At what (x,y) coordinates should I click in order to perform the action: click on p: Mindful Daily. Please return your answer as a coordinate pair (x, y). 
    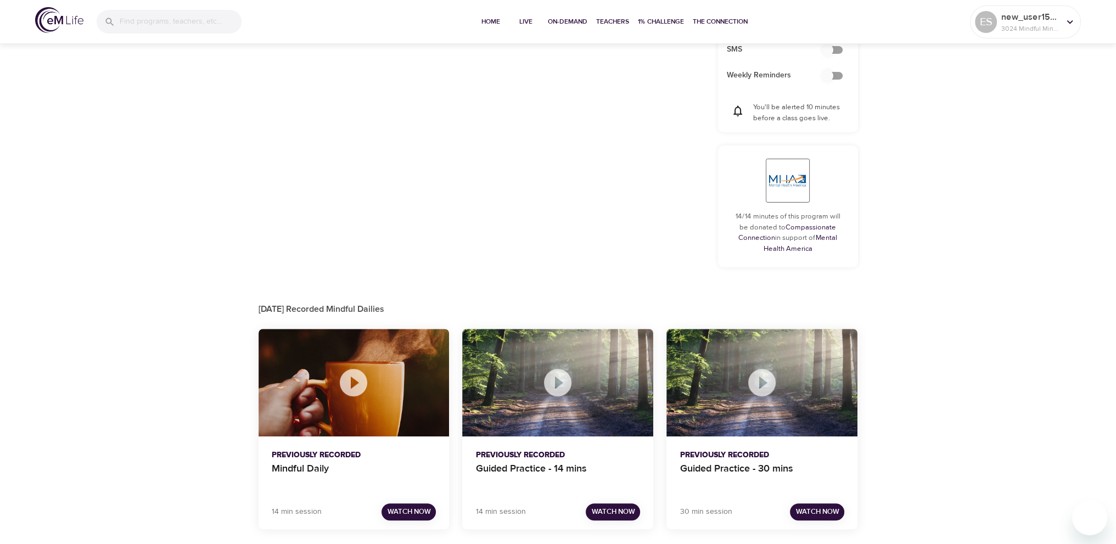
    Looking at the image, I should click on (354, 474).